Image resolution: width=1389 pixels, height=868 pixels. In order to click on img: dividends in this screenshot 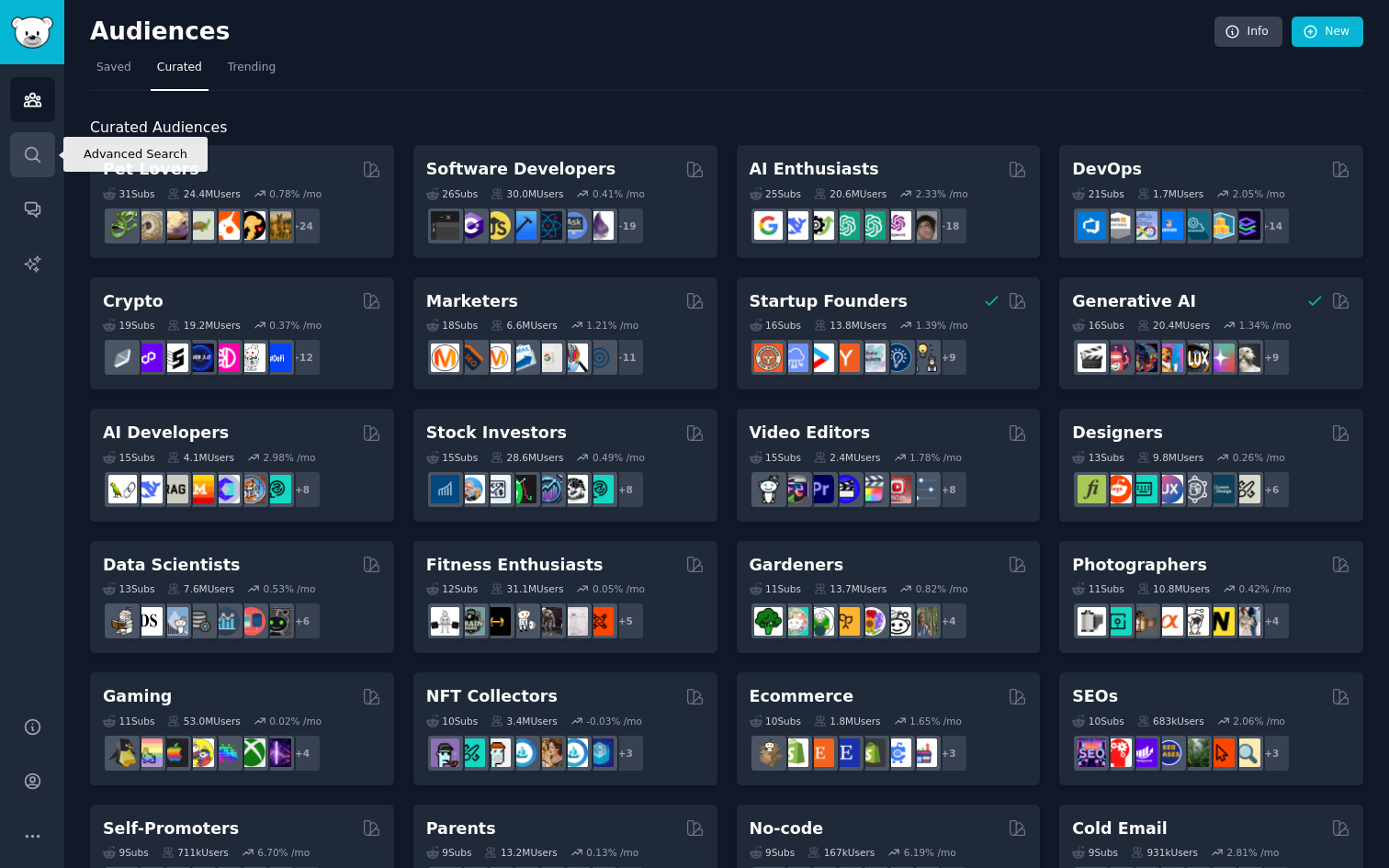, I will do `click(444, 489)`.